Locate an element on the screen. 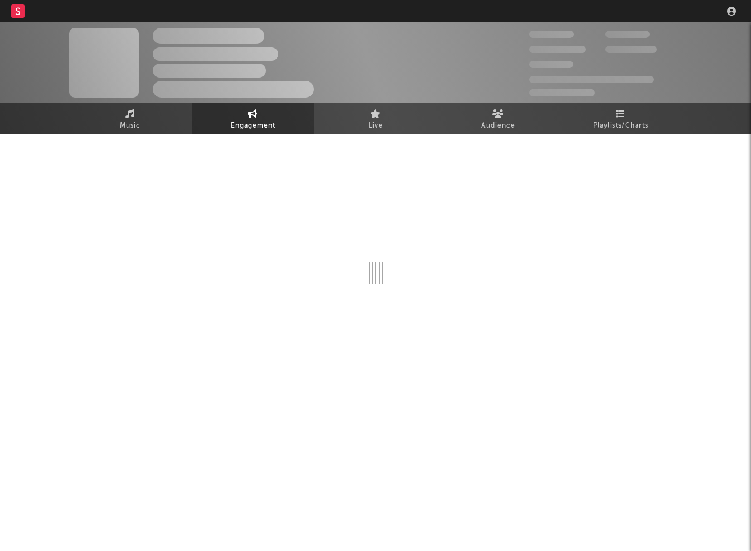  span: Audience is located at coordinates (498, 126).